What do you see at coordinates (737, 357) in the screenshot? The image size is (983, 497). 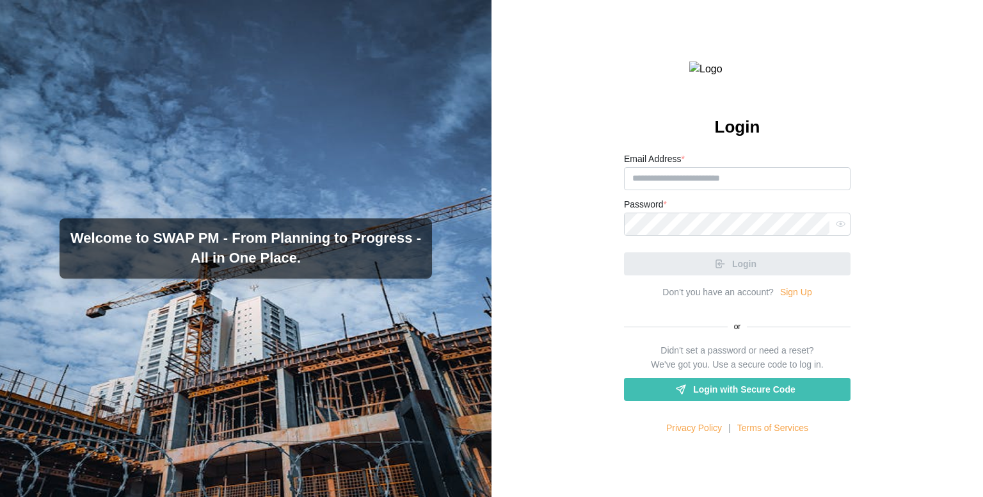 I see `div: Didn't set a password or need a reset? We've got you. Use a secure code to log in.` at bounding box center [737, 357].